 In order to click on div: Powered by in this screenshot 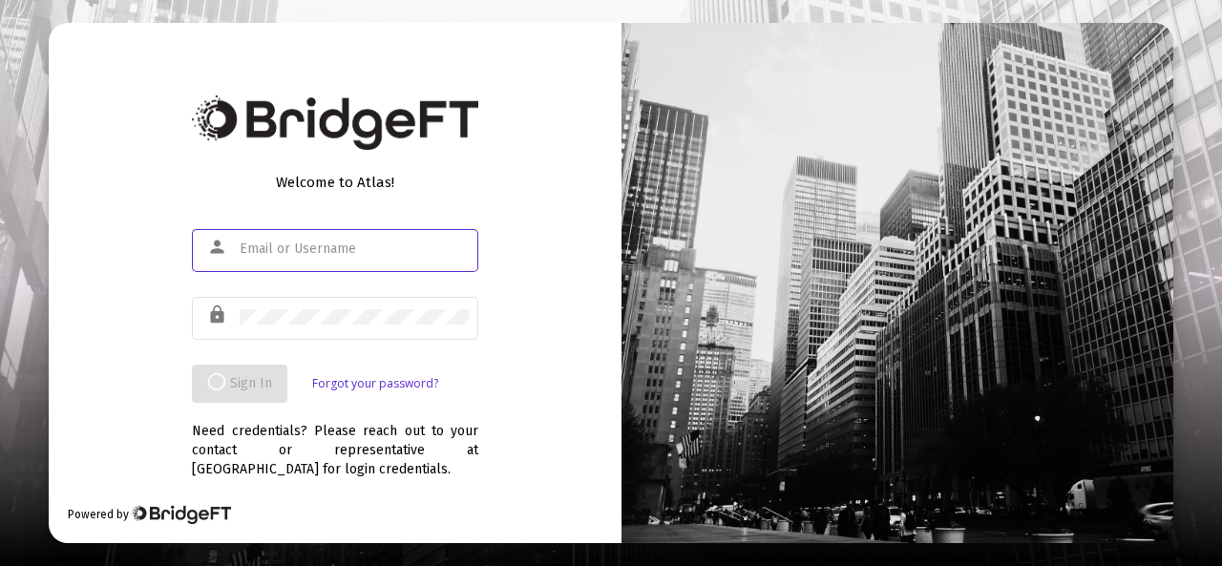, I will do `click(149, 514)`.